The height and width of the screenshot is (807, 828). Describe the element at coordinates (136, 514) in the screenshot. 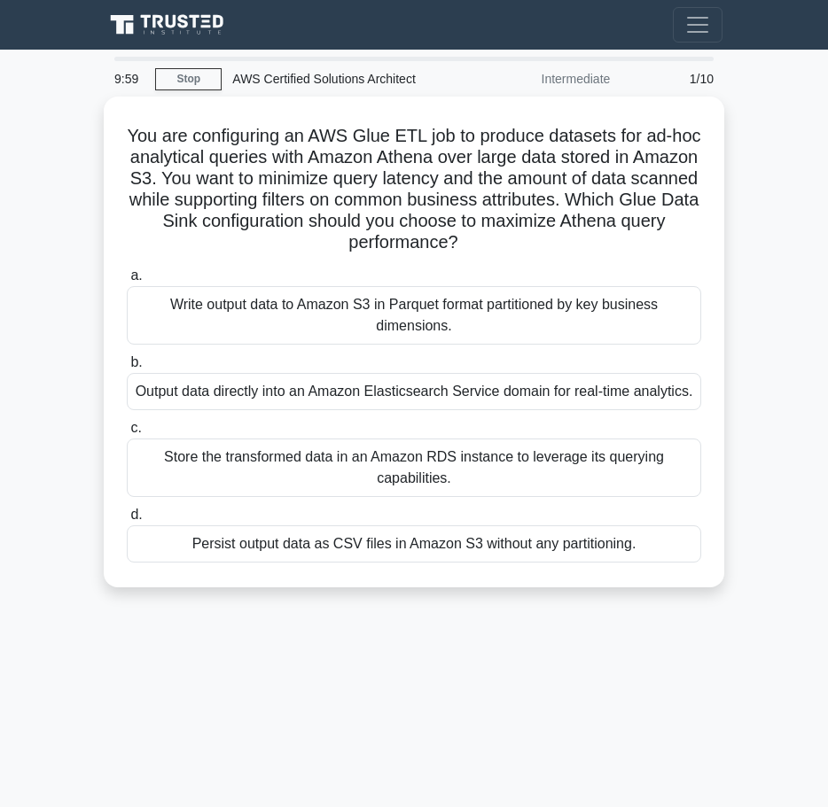

I see `span: d.` at that location.